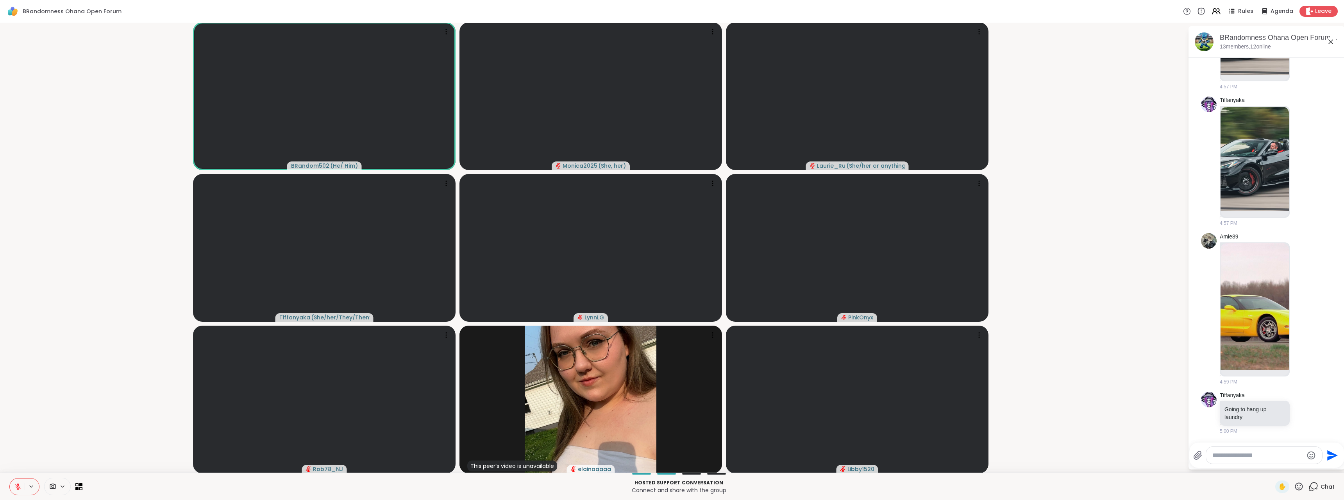 Image resolution: width=1344 pixels, height=500 pixels. I want to click on button: Emoji picker, so click(1311, 455).